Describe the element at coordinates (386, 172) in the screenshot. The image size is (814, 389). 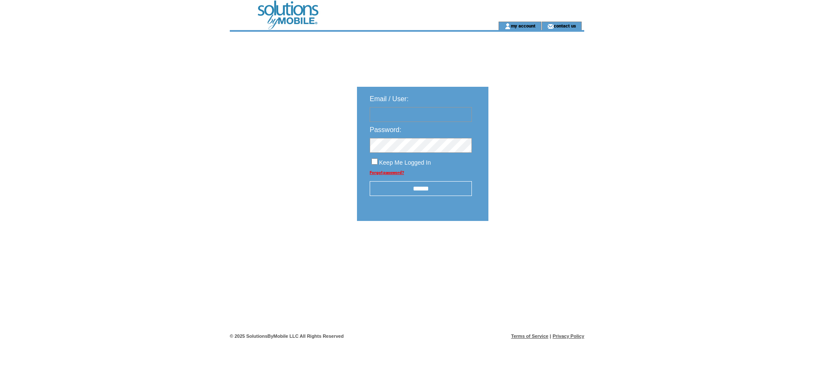
I see `a: Forgot password?` at that location.